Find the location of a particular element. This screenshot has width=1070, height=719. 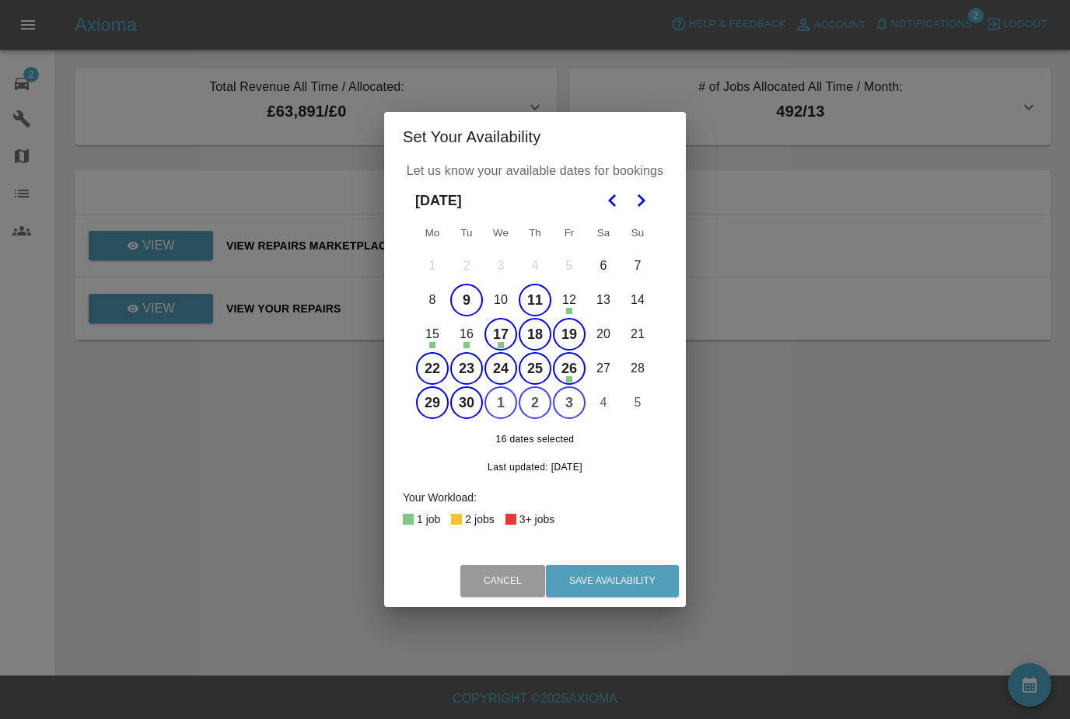

button: Go to the Next Month is located at coordinates (640, 201).